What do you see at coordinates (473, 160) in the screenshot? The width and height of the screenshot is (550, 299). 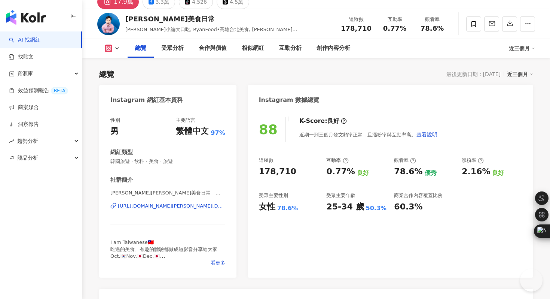 I see `div: 漲粉率` at bounding box center [473, 160].